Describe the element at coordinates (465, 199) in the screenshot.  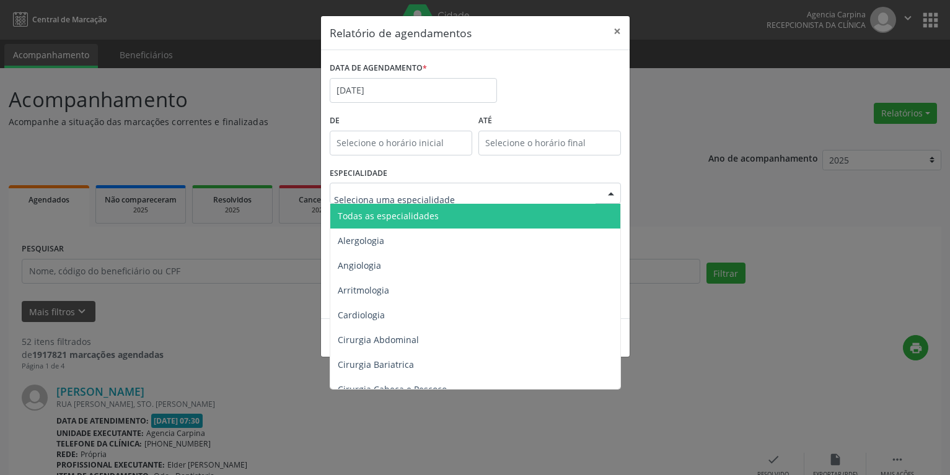
I see `input: Seleciona uma especialidade` at that location.